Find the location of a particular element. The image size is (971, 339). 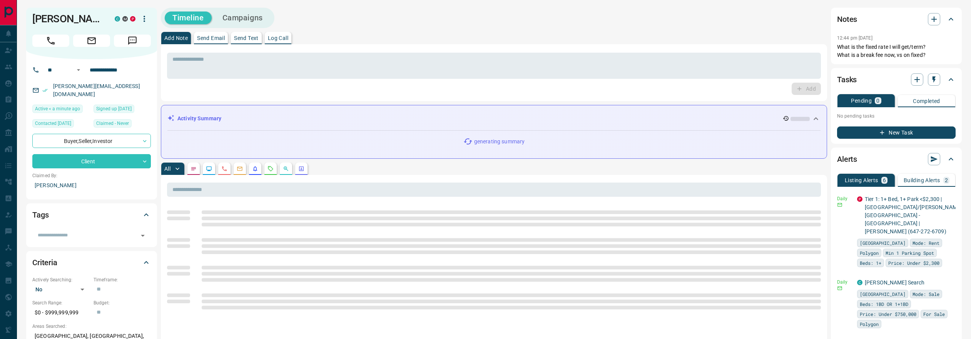

svg: Opportunities is located at coordinates (286, 169).